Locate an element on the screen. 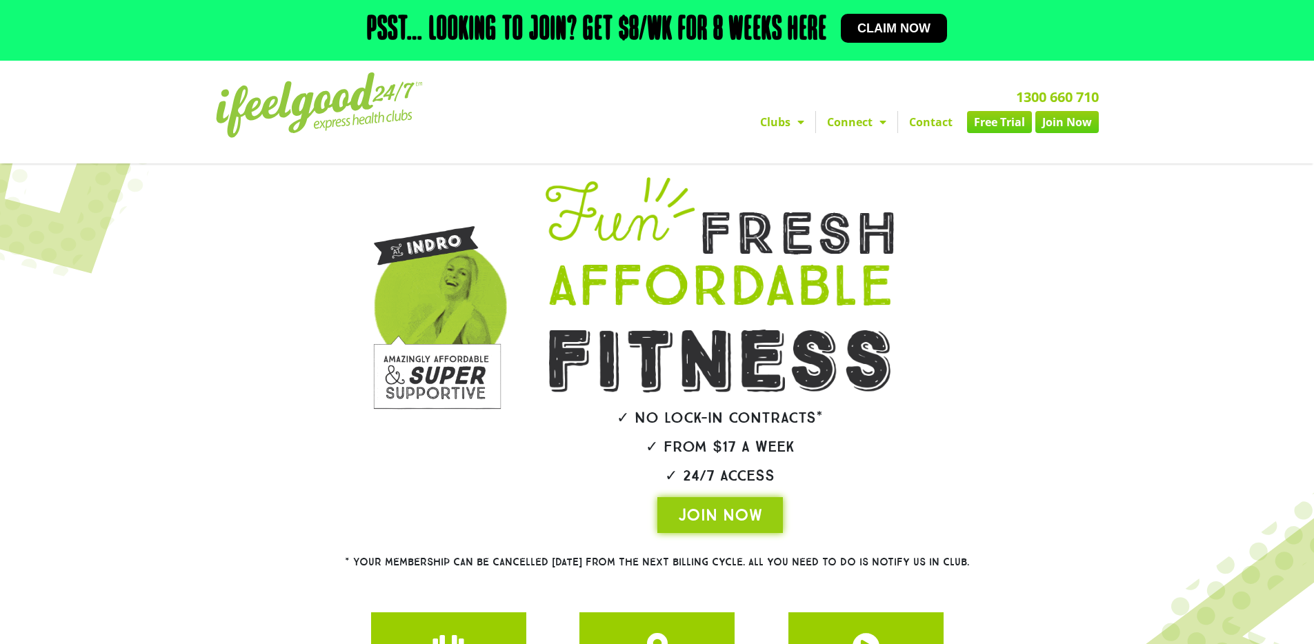 The height and width of the screenshot is (644, 1314). a: Contact is located at coordinates (930, 122).